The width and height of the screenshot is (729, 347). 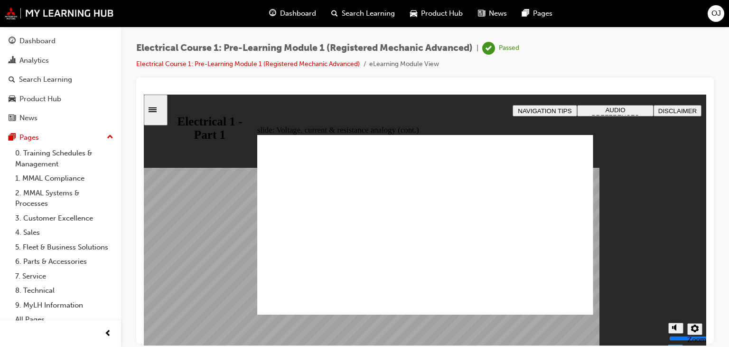 I want to click on a: News, so click(x=60, y=118).